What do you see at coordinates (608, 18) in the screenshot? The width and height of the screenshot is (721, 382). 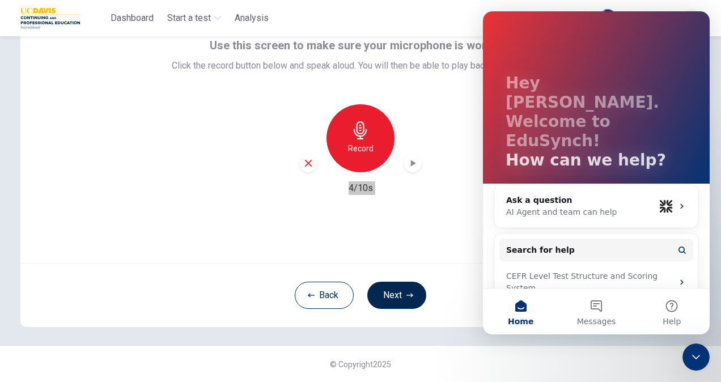 I see `img: Profile picture` at bounding box center [608, 18].